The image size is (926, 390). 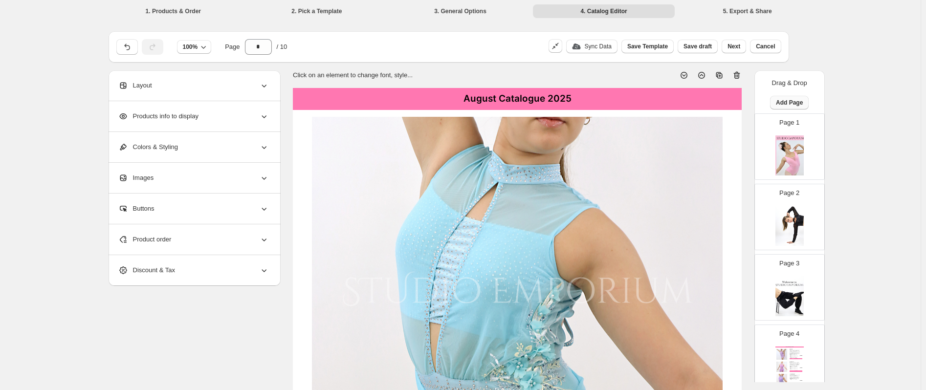 What do you see at coordinates (800, 356) in the screenshot?
I see `div: $ 58.00` at bounding box center [800, 356].